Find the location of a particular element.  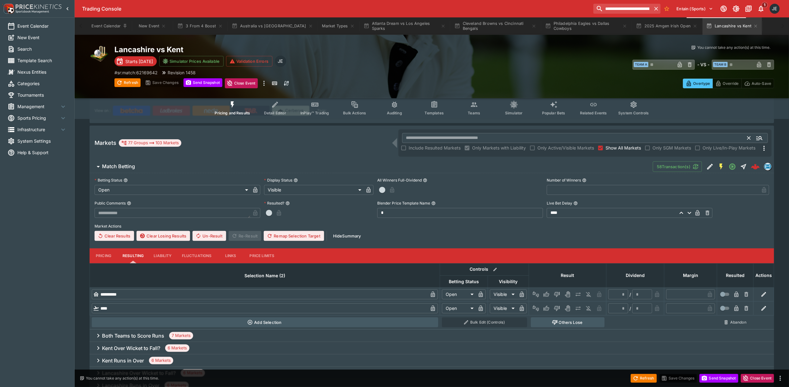

button: 2025 Amgen Irish Open is located at coordinates (667, 26).